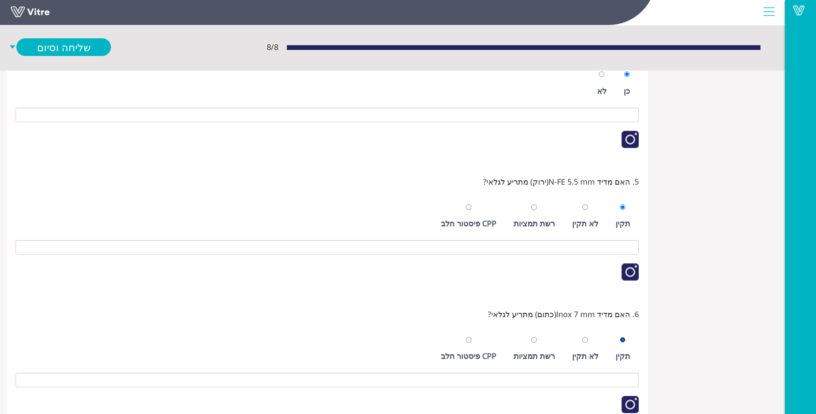 This screenshot has height=414, width=816. Describe the element at coordinates (64, 47) in the screenshot. I see `a: שליחה וסיום` at that location.